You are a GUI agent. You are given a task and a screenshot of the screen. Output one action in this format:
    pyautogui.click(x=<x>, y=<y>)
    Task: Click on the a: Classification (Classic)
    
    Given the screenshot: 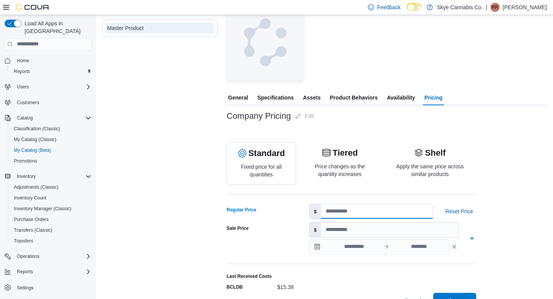 What is the action you would take?
    pyautogui.click(x=37, y=129)
    